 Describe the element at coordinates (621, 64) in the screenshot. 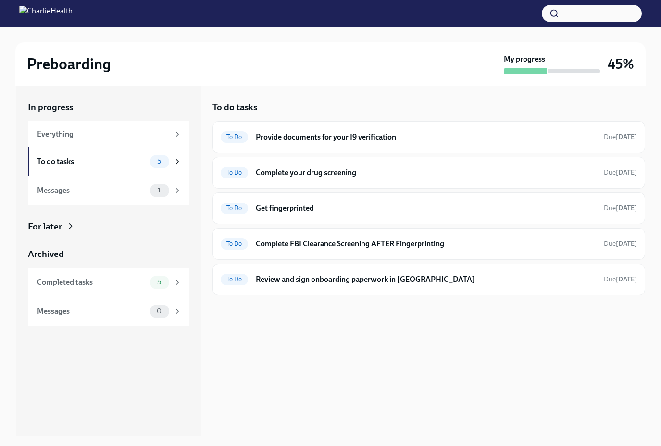

I see `h3: 45%` at that location.